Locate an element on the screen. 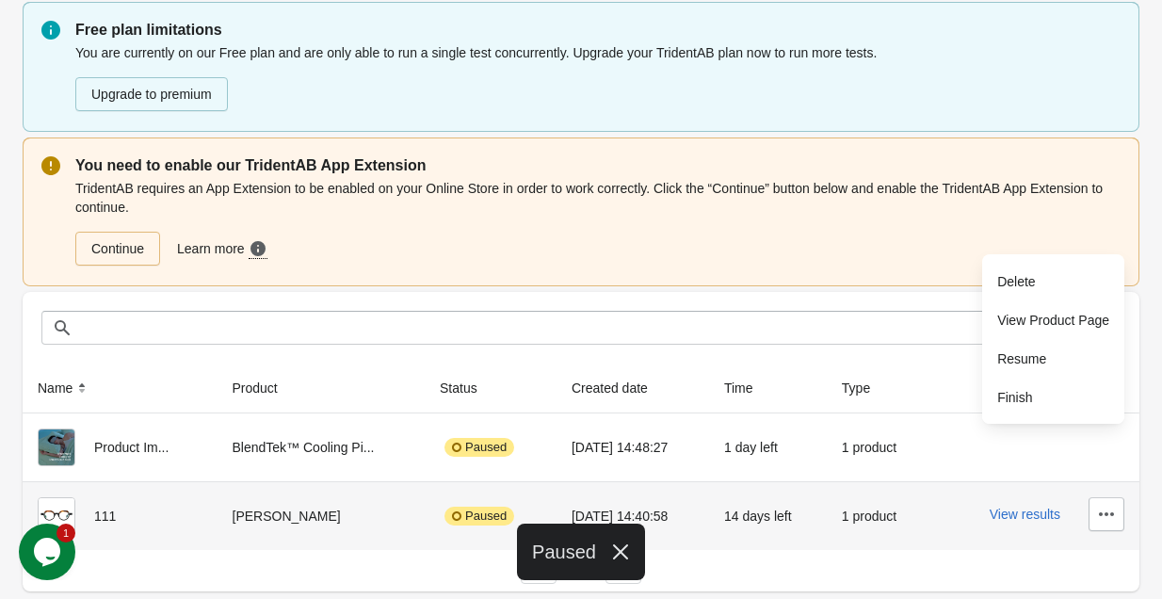  span: Finish is located at coordinates (1052, 397).